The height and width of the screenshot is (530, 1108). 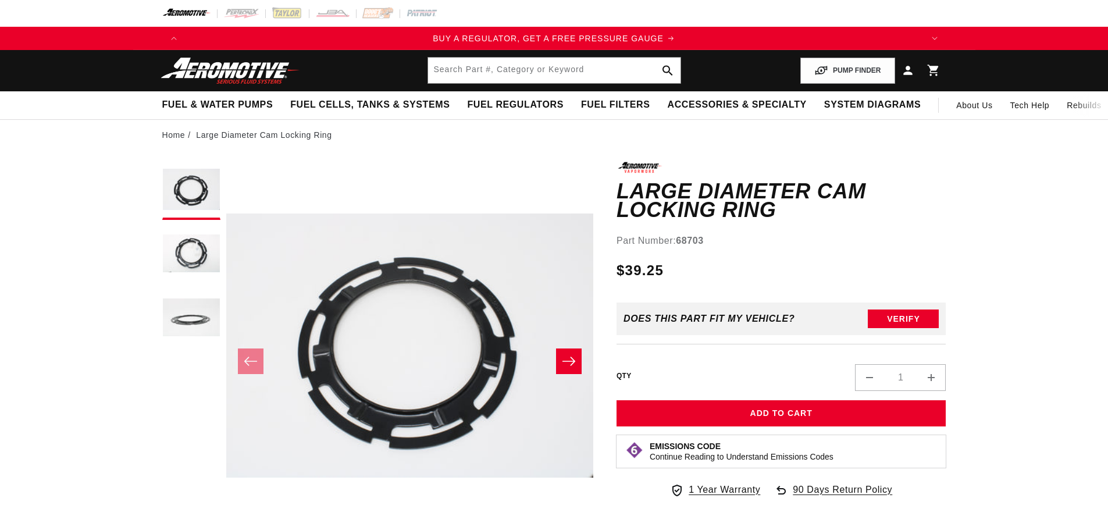 What do you see at coordinates (848, 70) in the screenshot?
I see `button: PUMP FINDER` at bounding box center [848, 70].